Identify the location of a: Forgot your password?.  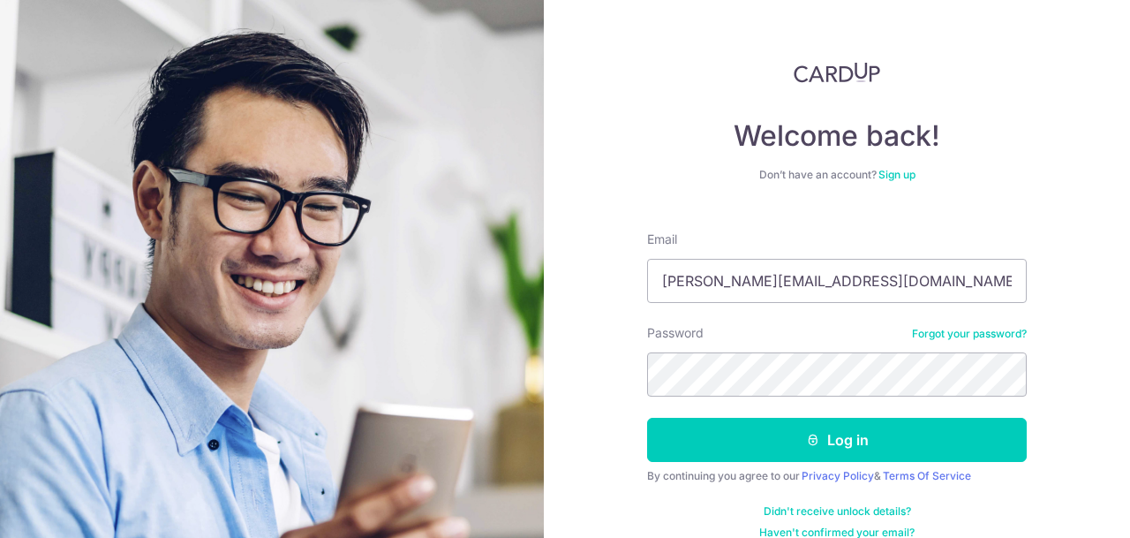
(969, 334).